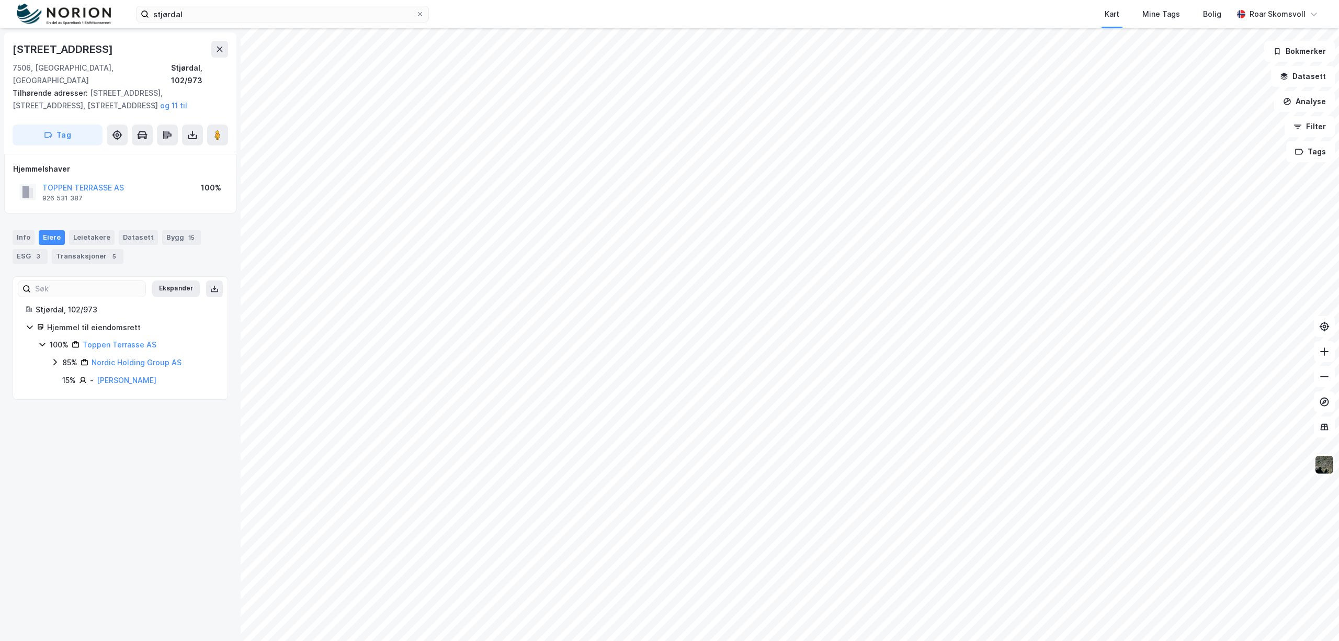 This screenshot has height=641, width=1339. Describe the element at coordinates (1212, 14) in the screenshot. I see `div: Bolig` at that location.